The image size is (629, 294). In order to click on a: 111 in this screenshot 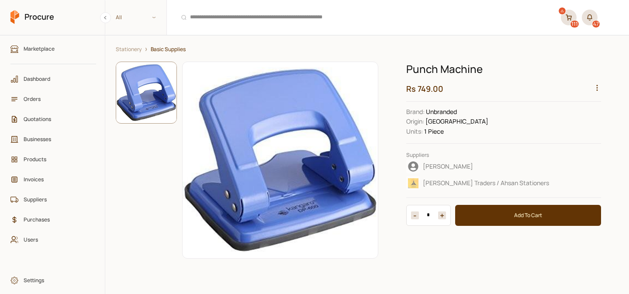, I will do `click(568, 17)`.